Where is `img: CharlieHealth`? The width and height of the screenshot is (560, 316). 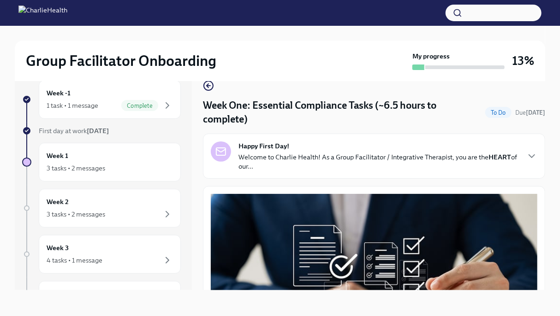
img: CharlieHealth is located at coordinates (43, 13).